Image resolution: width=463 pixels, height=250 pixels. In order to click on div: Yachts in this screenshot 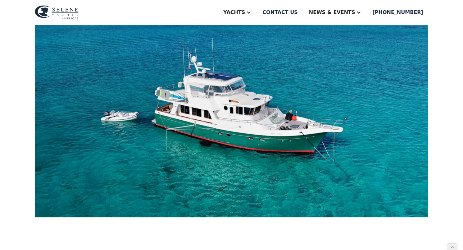, I will do `click(234, 12)`.